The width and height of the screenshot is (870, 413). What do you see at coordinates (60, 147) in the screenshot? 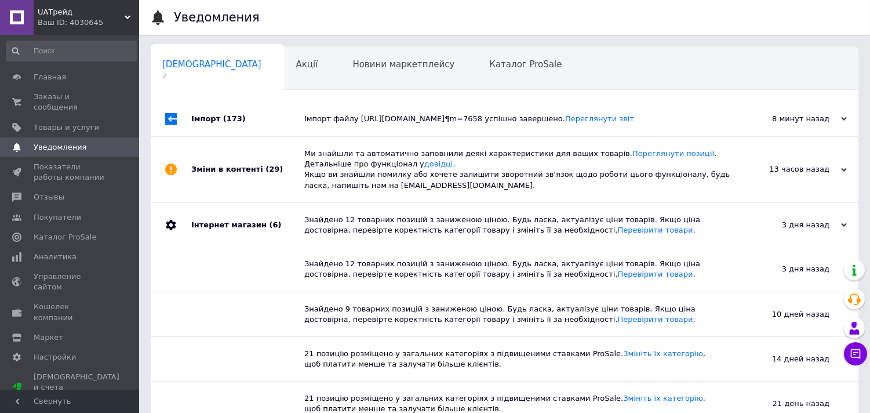
I see `span: Уведомления` at bounding box center [60, 147].